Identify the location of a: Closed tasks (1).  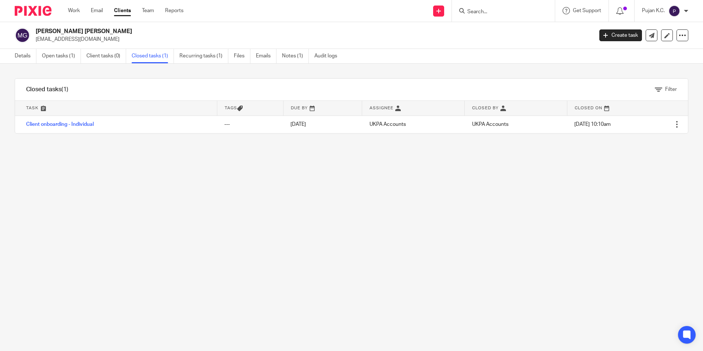
(153, 56).